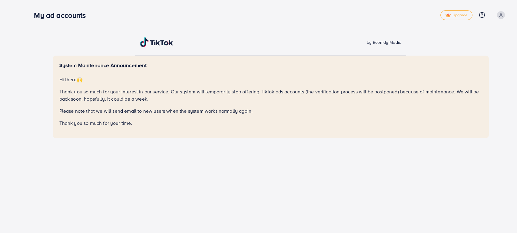 The height and width of the screenshot is (233, 517). Describe the element at coordinates (271, 80) in the screenshot. I see `p: Hi there` at that location.